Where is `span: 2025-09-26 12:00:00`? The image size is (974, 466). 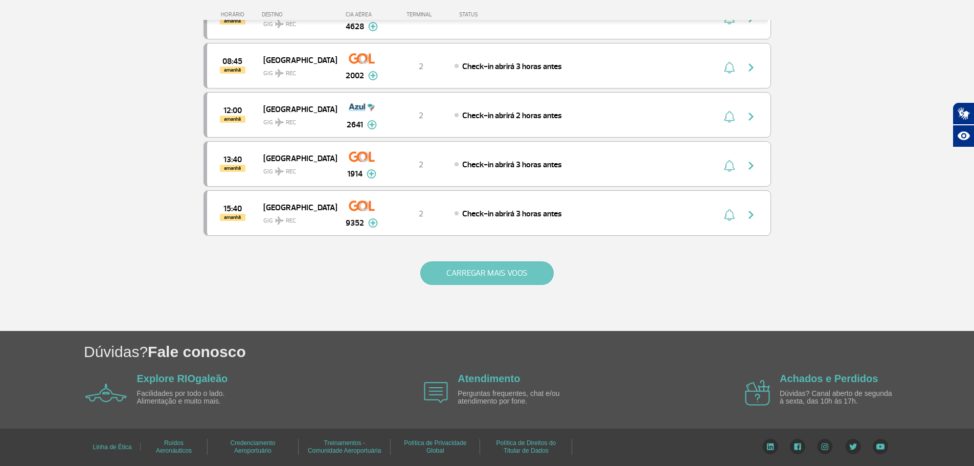
span: 2025-09-26 12:00:00 is located at coordinates (233, 110).